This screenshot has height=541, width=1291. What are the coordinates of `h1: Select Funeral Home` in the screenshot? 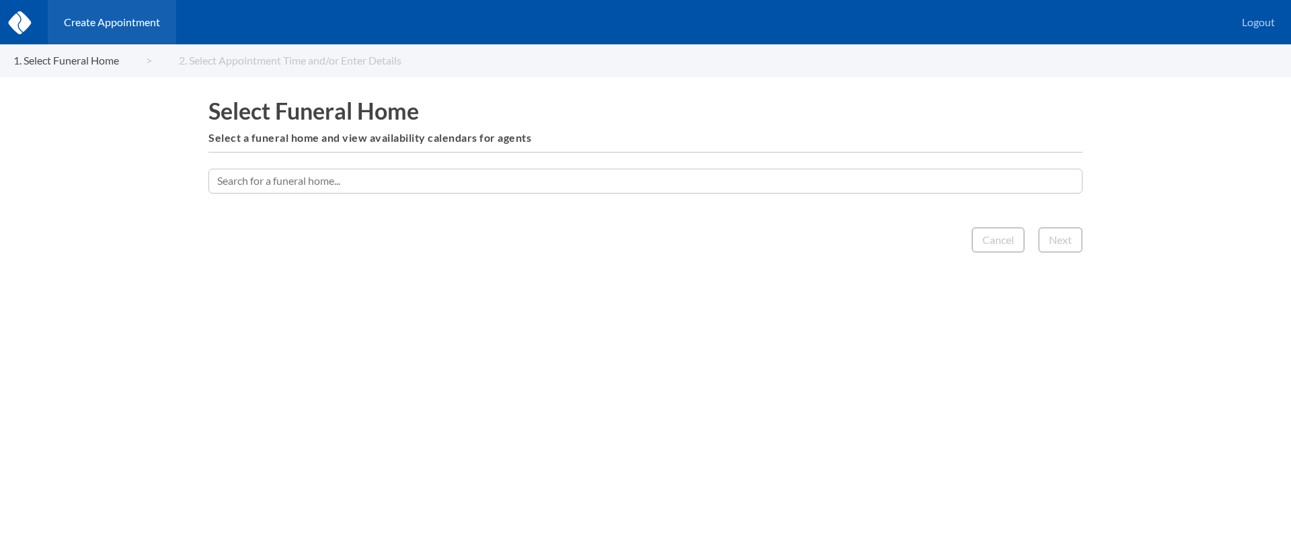 It's located at (645, 110).